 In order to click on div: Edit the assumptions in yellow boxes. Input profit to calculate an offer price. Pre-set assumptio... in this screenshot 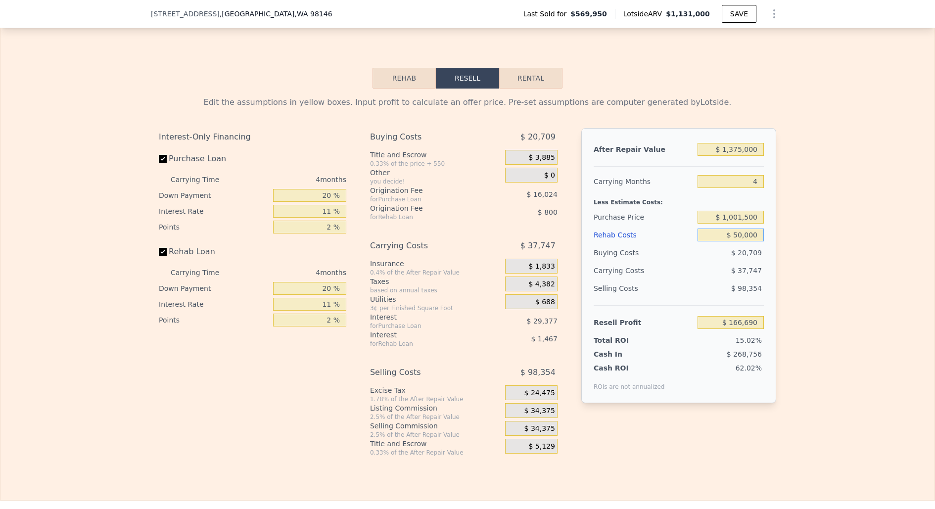, I will do `click(468, 102)`.